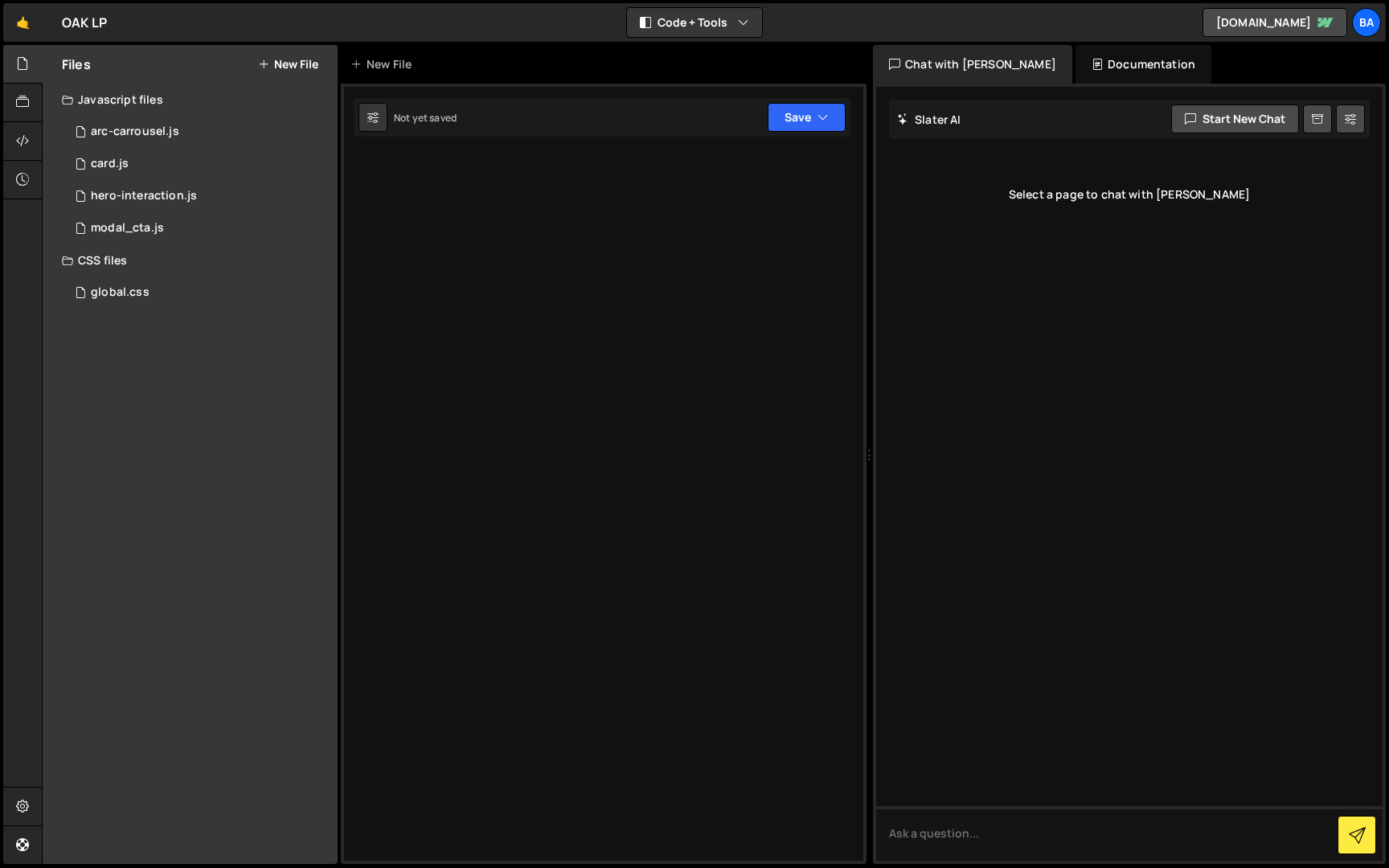  I want to click on div: modal_cta.js, so click(127, 228).